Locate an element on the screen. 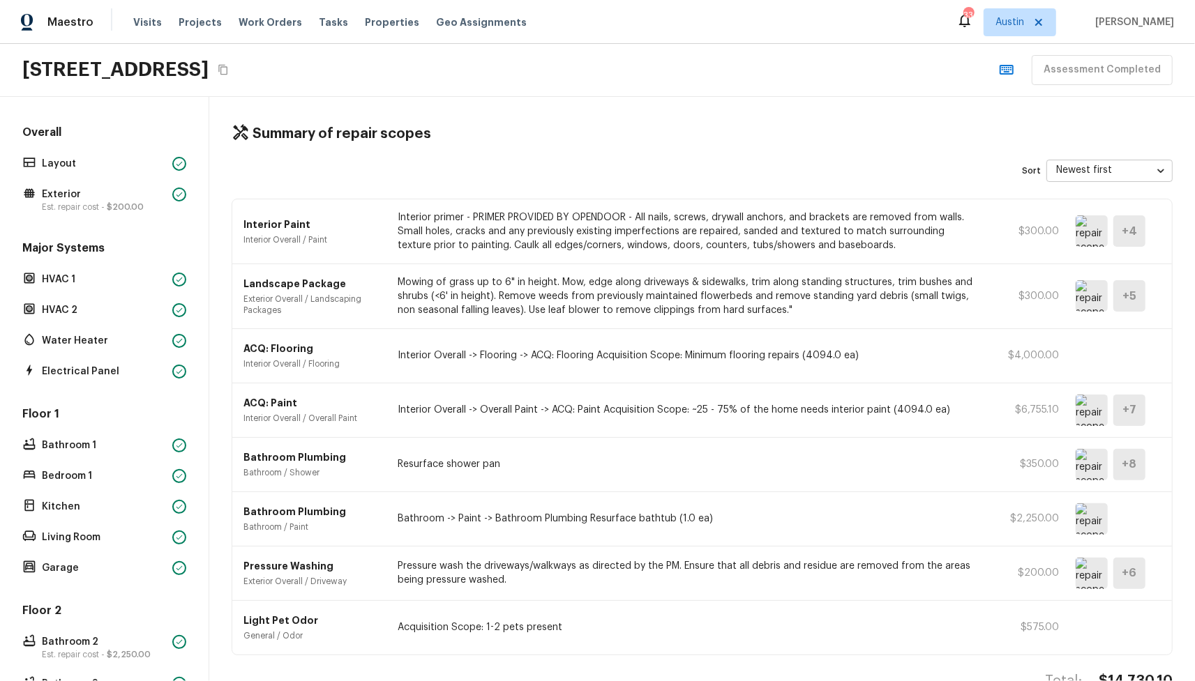 Image resolution: width=1195 pixels, height=681 pixels. p: Pressure Washing is located at coordinates (312, 566).